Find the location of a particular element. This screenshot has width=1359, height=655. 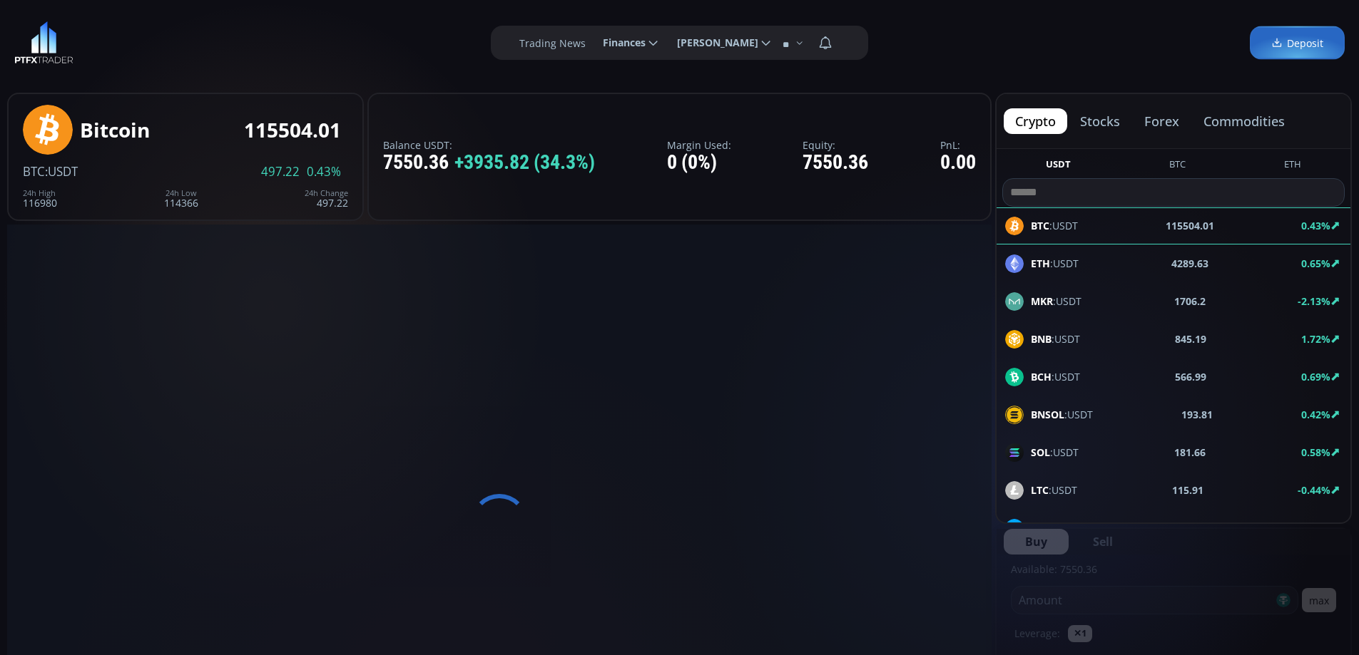

span: Deposit is located at coordinates (1297, 43).